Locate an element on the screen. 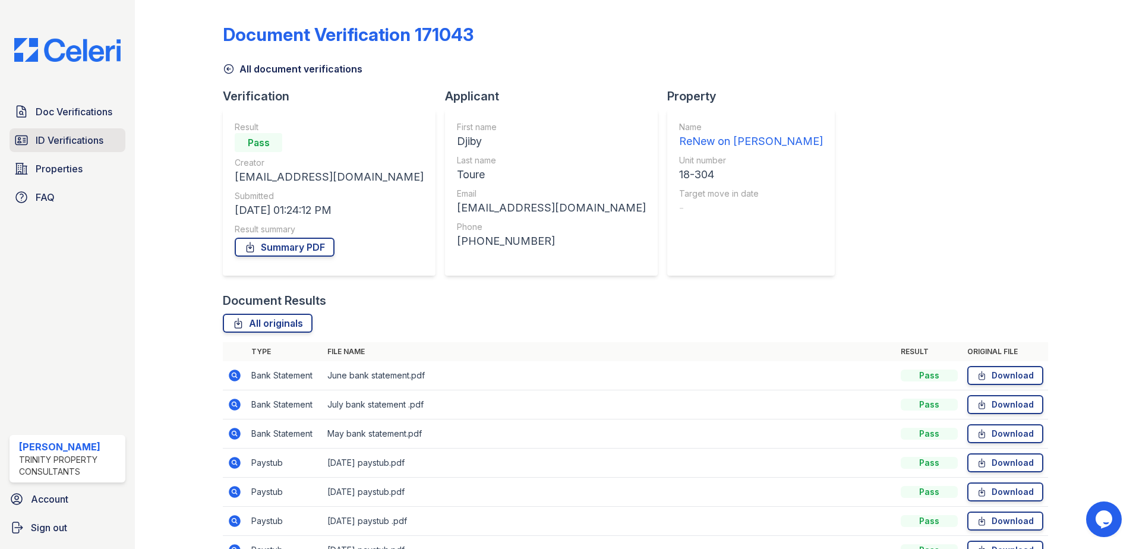 This screenshot has width=1136, height=549. div: Document Verification 171043 is located at coordinates (348, 34).